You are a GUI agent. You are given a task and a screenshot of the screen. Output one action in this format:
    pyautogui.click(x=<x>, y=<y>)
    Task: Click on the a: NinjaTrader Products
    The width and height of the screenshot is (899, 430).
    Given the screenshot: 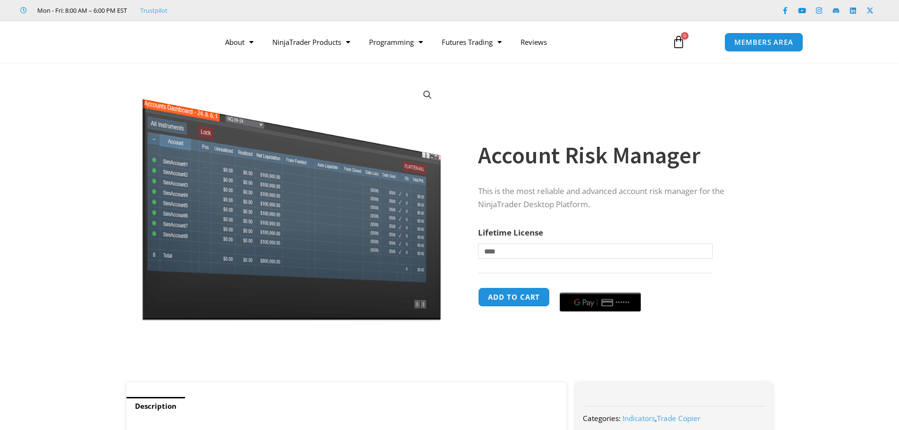 What is the action you would take?
    pyautogui.click(x=311, y=42)
    